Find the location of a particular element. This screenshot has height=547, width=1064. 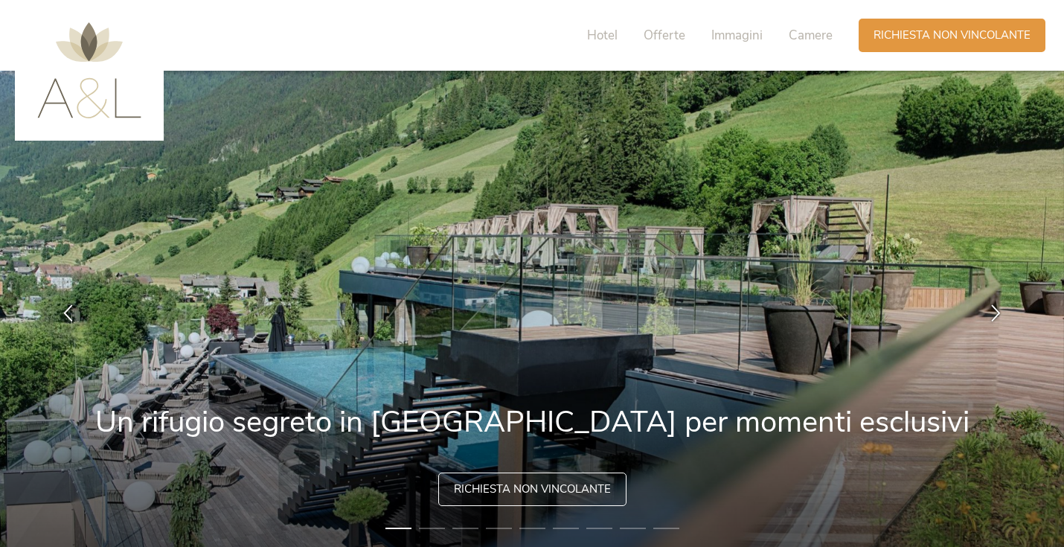

img: AMONTI & LUNARIS Wellnessresort is located at coordinates (89, 70).